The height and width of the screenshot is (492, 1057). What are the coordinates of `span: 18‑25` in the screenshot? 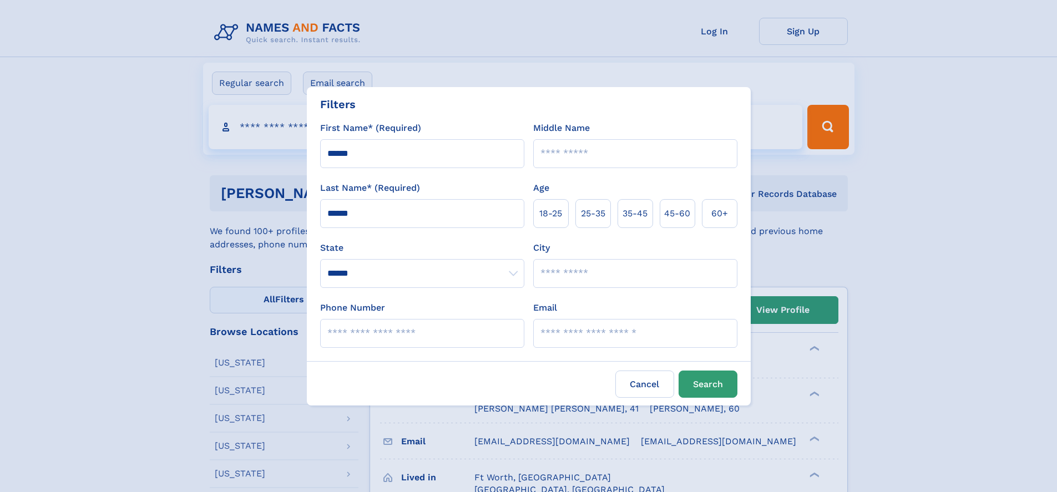 It's located at (550, 214).